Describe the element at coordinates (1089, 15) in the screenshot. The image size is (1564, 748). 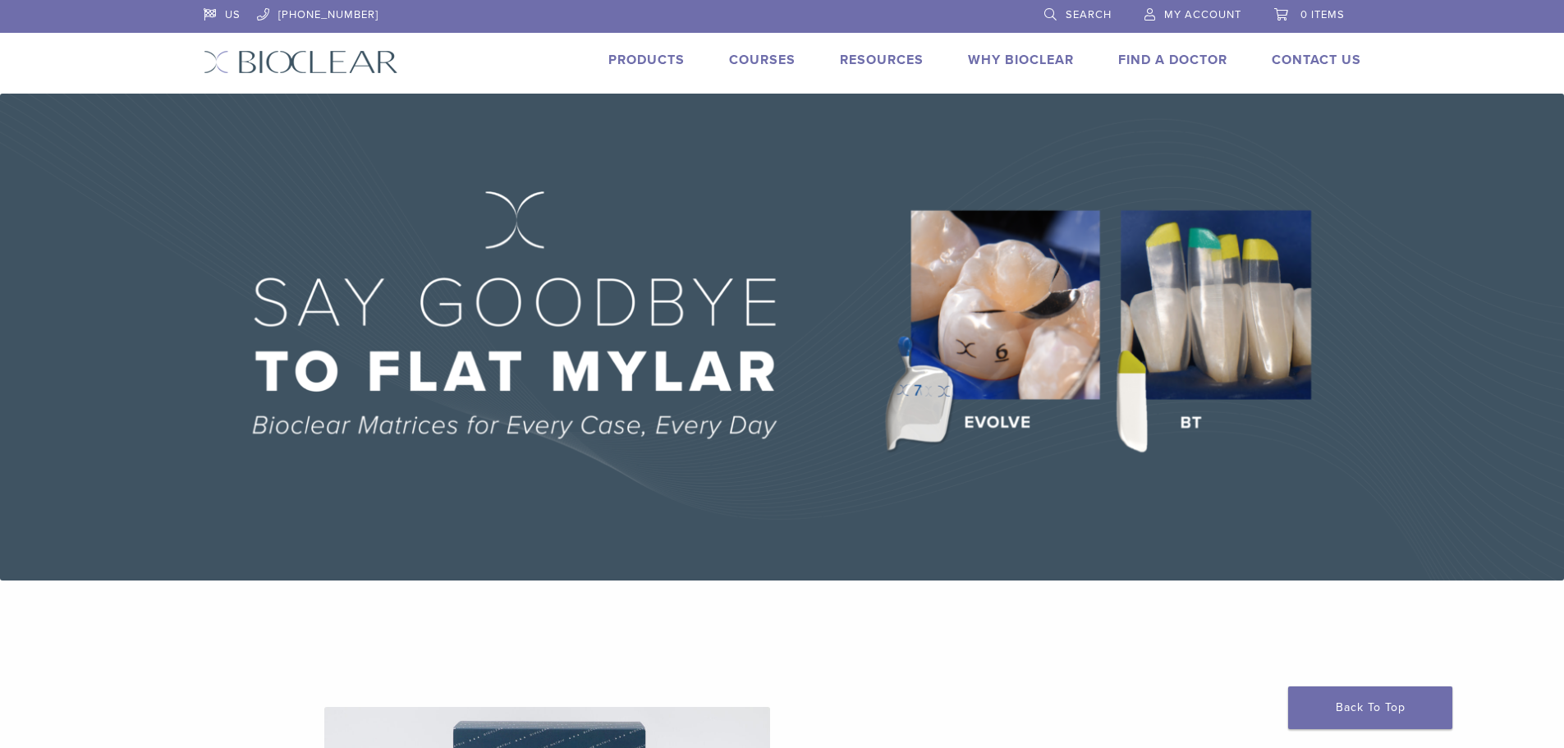
I see `span: Search` at that location.